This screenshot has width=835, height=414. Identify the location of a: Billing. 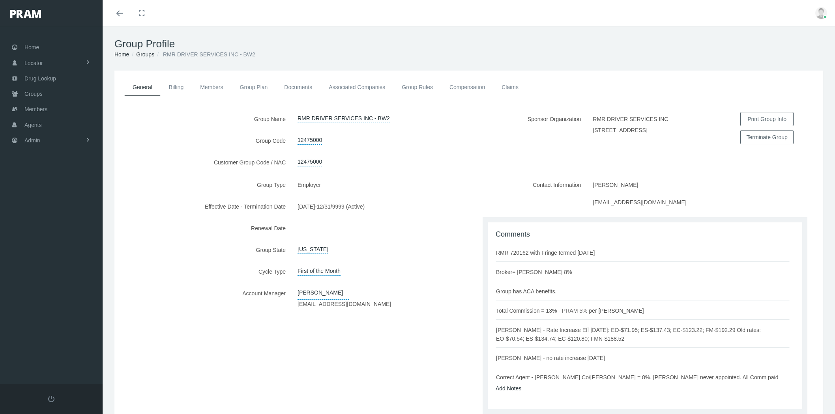
(176, 87).